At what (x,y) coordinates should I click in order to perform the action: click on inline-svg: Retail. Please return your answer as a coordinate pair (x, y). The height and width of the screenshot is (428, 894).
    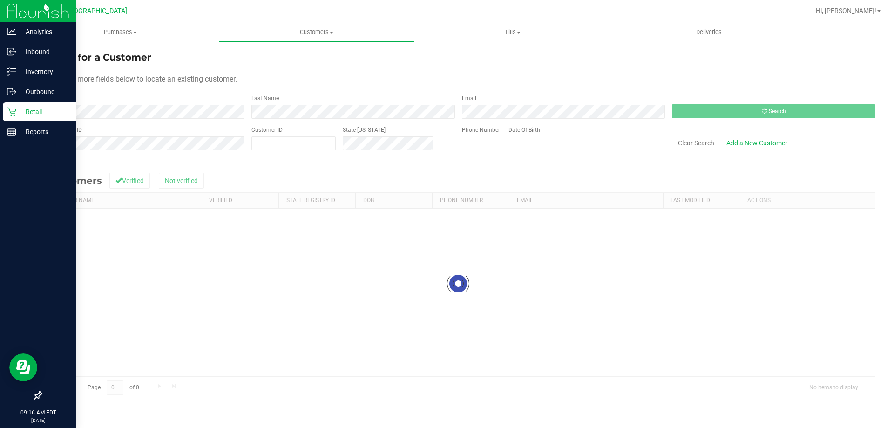
    Looking at the image, I should click on (12, 112).